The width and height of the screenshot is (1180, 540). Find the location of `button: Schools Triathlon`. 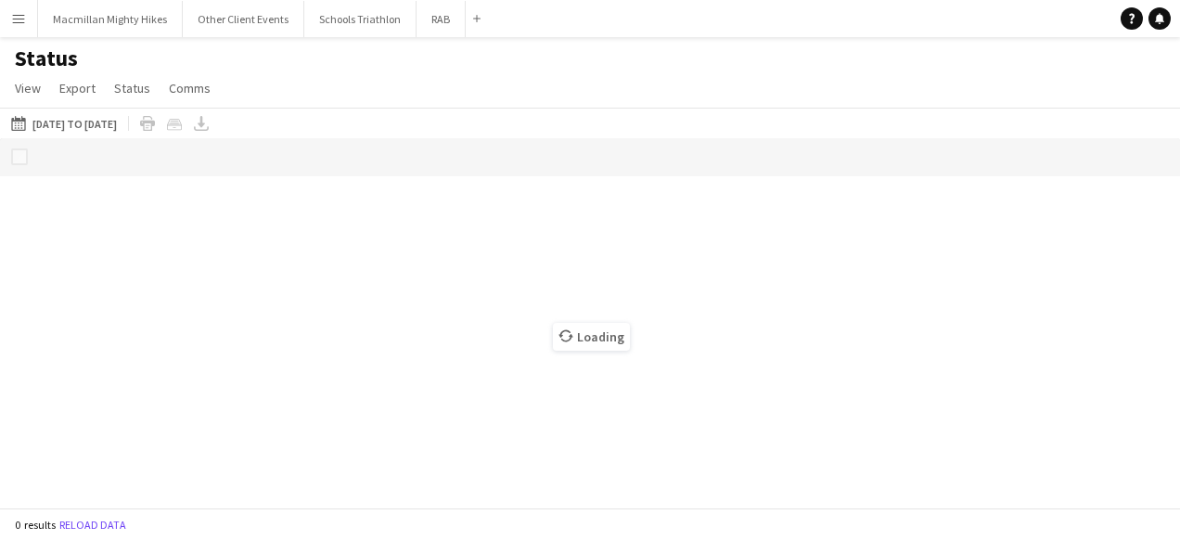

button: Schools Triathlon is located at coordinates (360, 19).